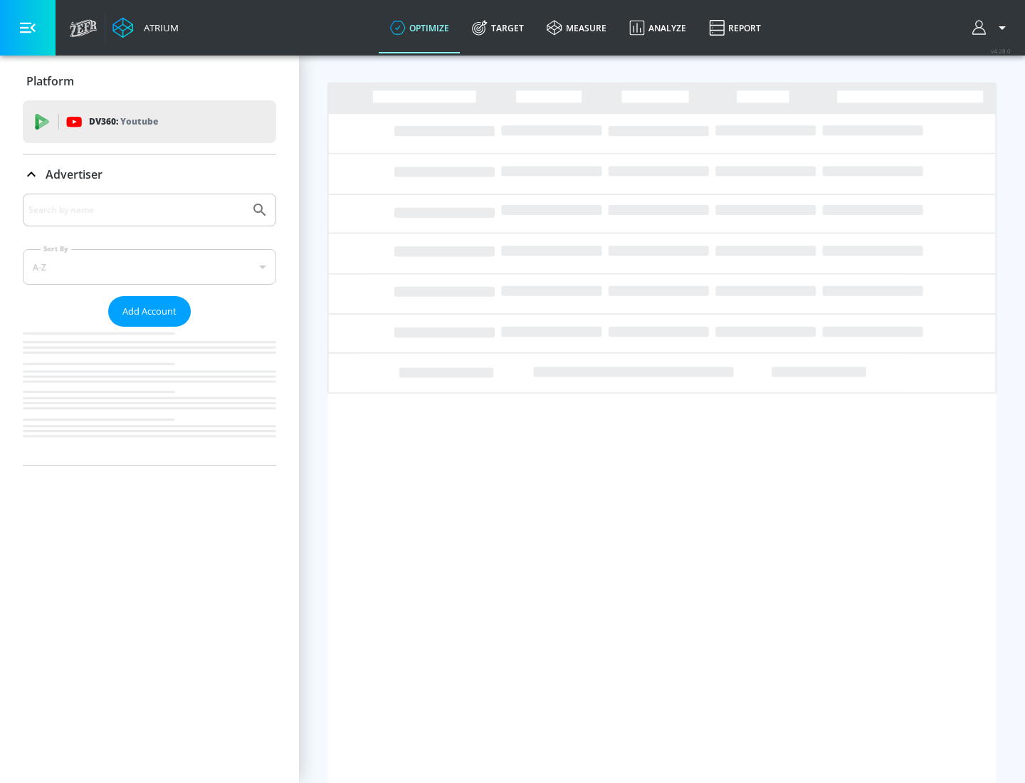 This screenshot has width=1025, height=783. Describe the element at coordinates (56, 248) in the screenshot. I see `label: Sort By` at that location.